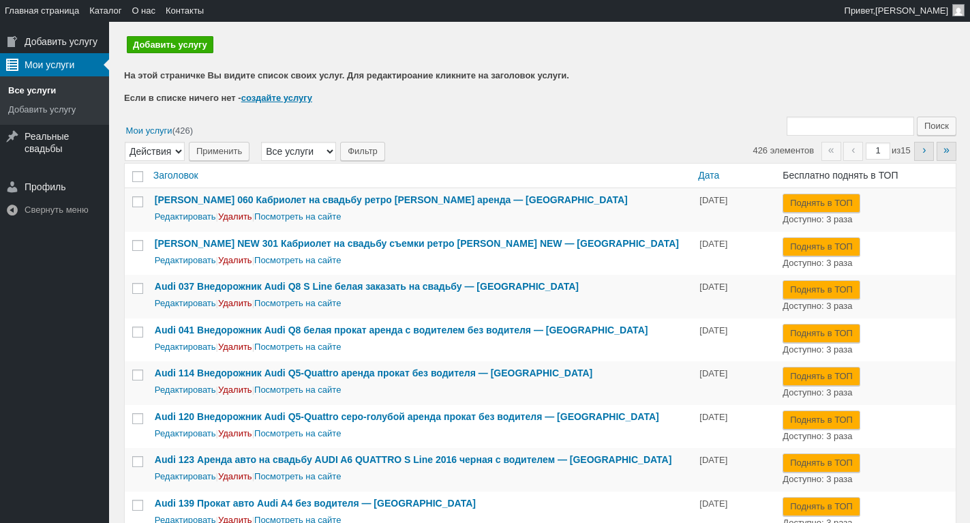  What do you see at coordinates (170, 44) in the screenshot?
I see `a: Добавить услугу` at bounding box center [170, 44].